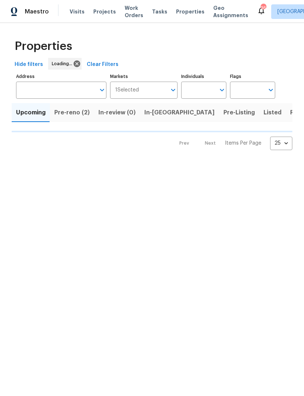  Describe the element at coordinates (102, 64) in the screenshot. I see `span: Clear Filters` at that location.